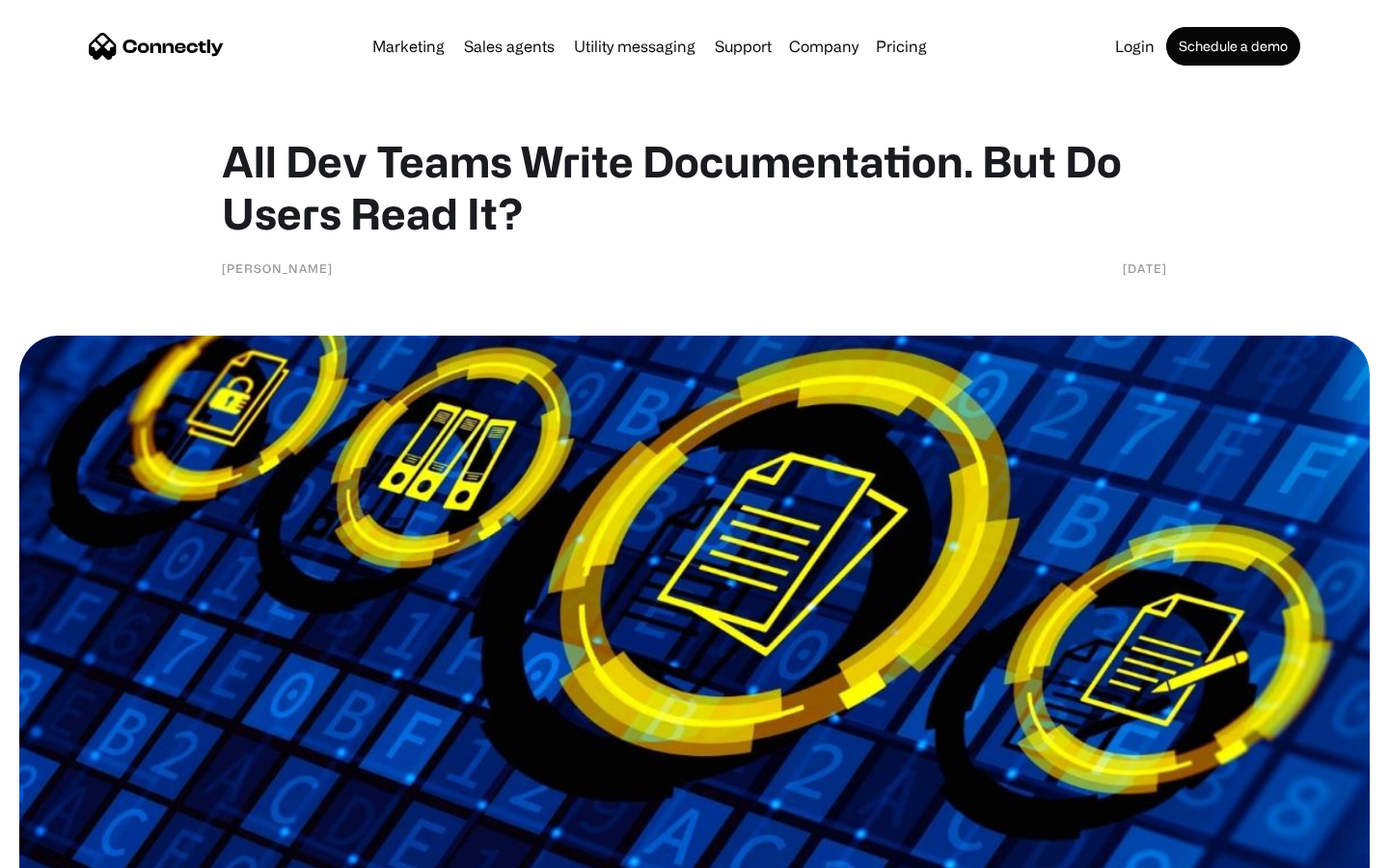 The image size is (1389, 868). I want to click on a: home, so click(156, 47).